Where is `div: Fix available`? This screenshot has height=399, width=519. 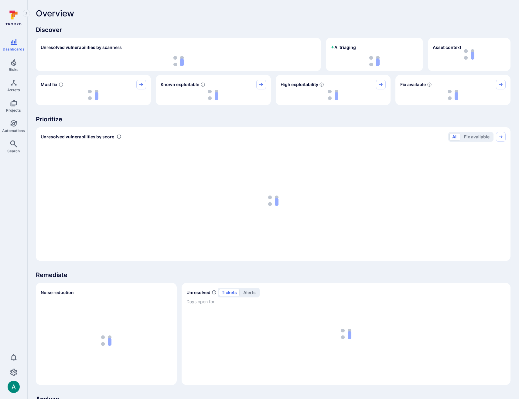 div: Fix available is located at coordinates (453, 90).